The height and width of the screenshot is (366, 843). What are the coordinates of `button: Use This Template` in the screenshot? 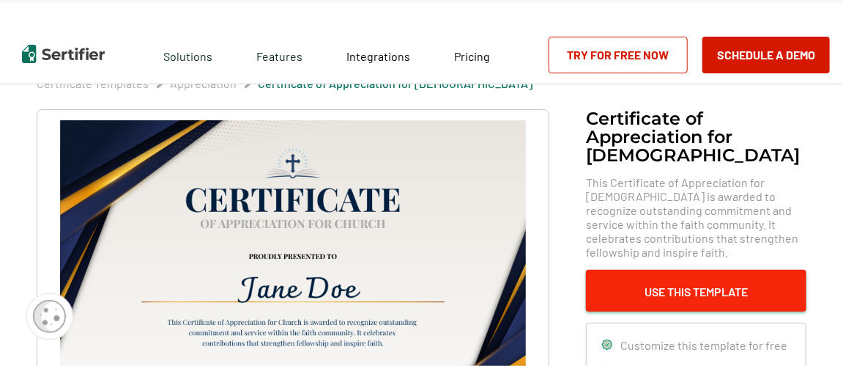 It's located at (696, 290).